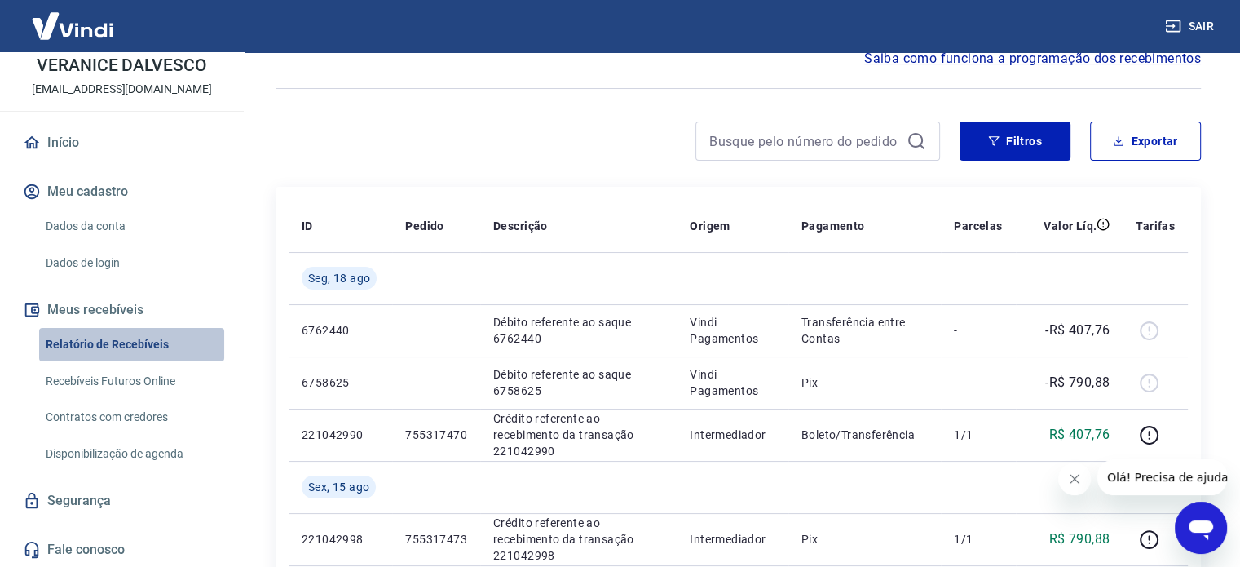 This screenshot has height=567, width=1240. Describe the element at coordinates (1155, 226) in the screenshot. I see `p: Tarifas` at that location.